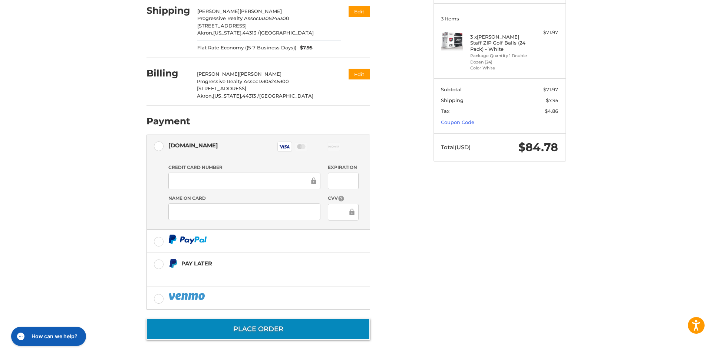 Image resolution: width=712 pixels, height=356 pixels. What do you see at coordinates (247, 48) in the screenshot?
I see `span: Flat Rate Economy ((5-7 Business Days))` at bounding box center [247, 48].